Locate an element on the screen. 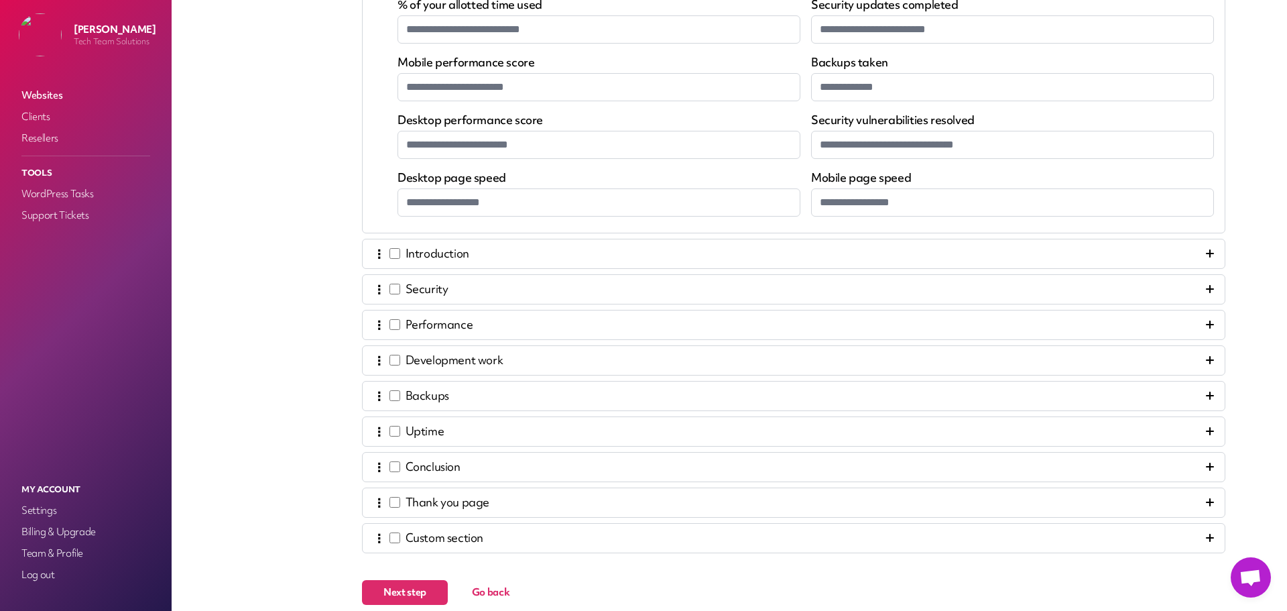  a: Clients is located at coordinates (86, 117).